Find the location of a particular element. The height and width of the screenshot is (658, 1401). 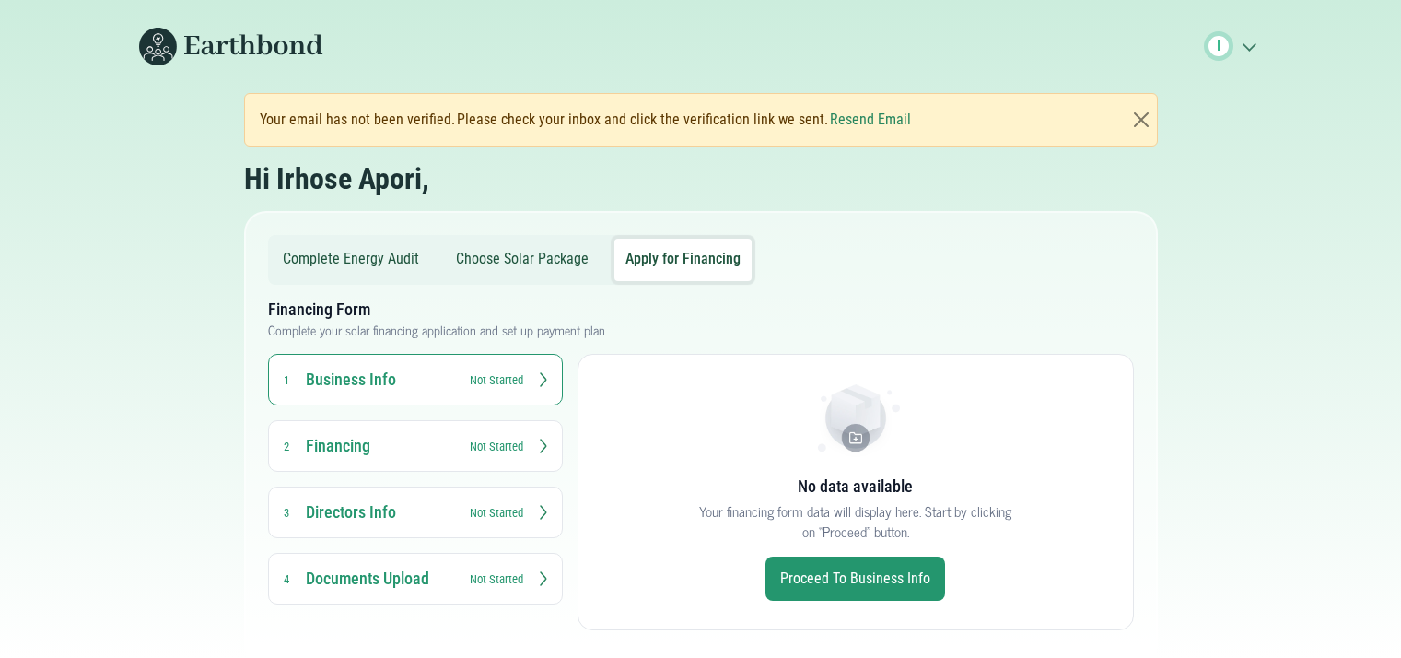

button: Choose Solar Package is located at coordinates (522, 260).